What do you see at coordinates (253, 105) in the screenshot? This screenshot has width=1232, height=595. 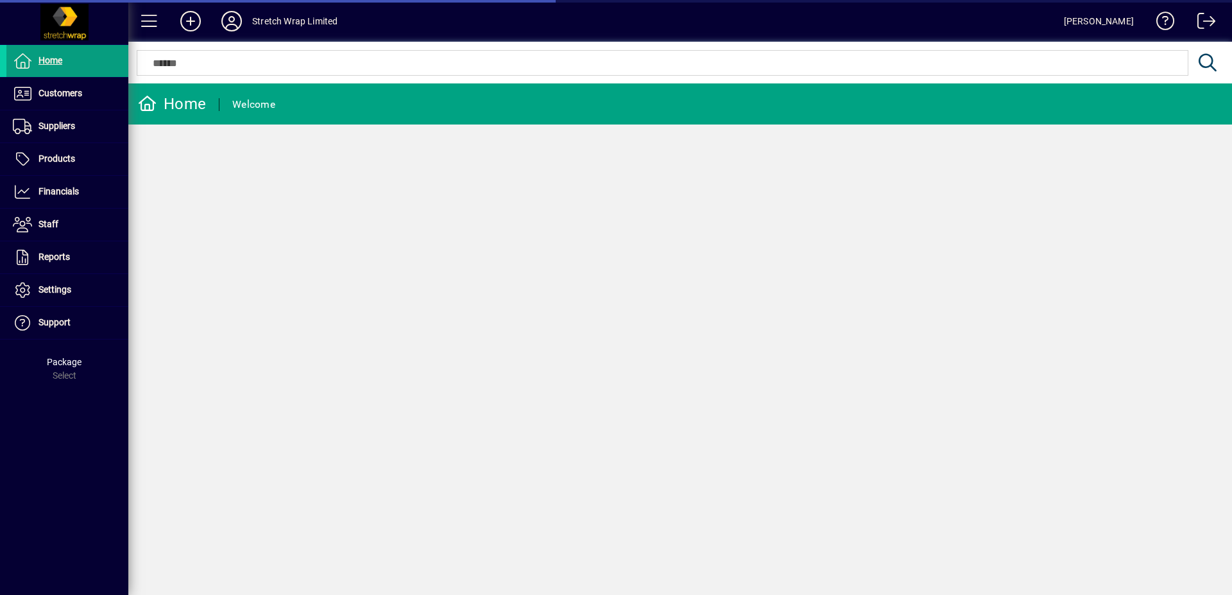 I see `div: Welcome` at bounding box center [253, 105].